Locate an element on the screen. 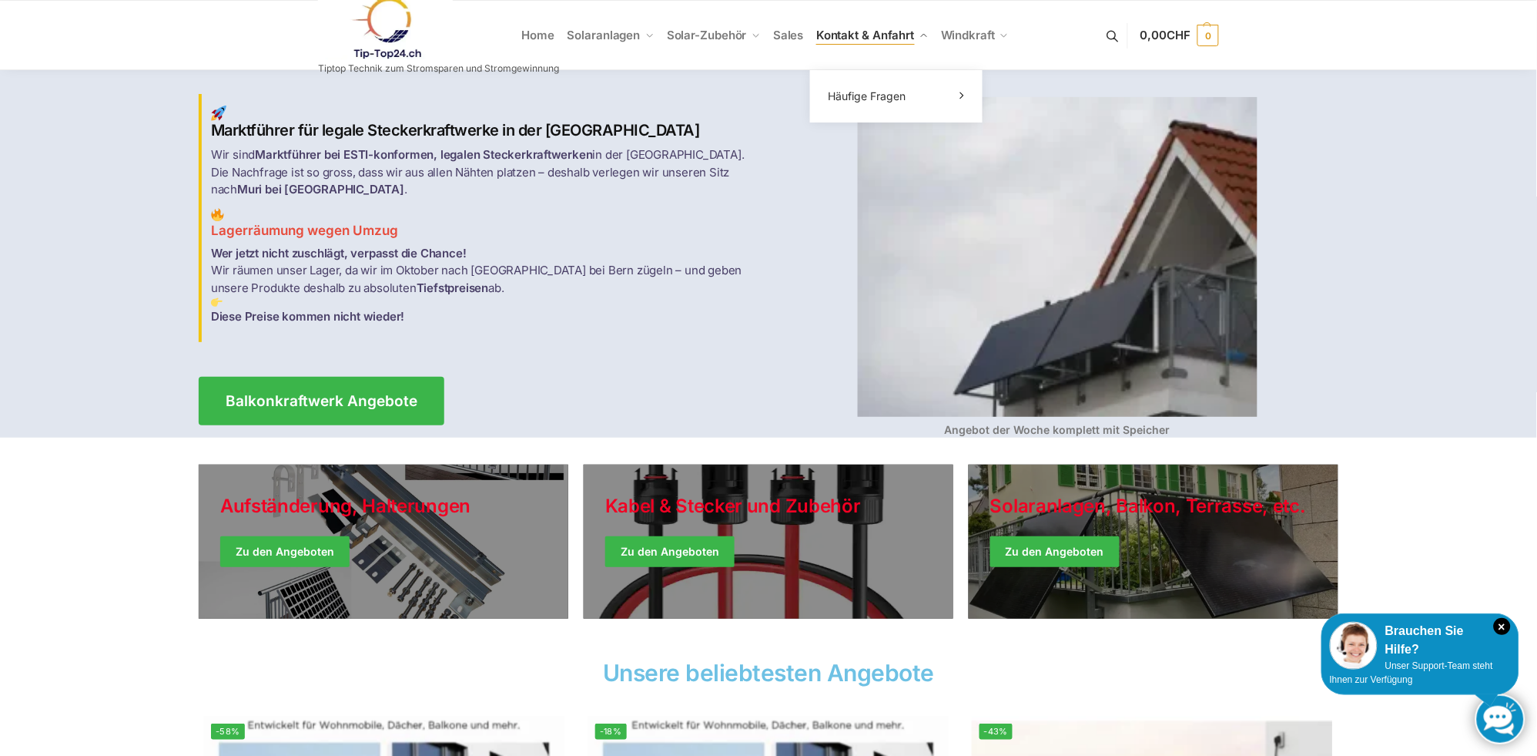  span: Solar-Zubehör is located at coordinates (707, 35).